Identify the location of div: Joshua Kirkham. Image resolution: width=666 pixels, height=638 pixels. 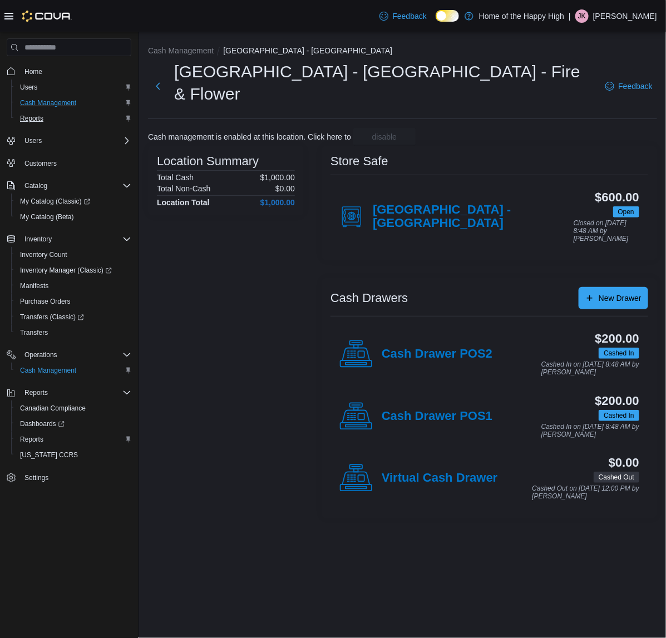
(582, 16).